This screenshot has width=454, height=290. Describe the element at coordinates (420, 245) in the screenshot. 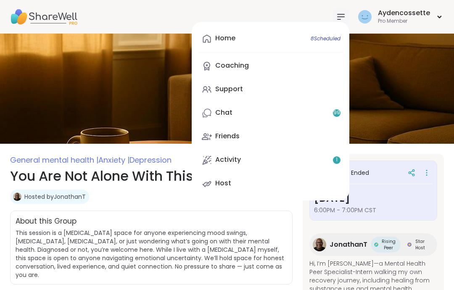

I see `span: Star Host` at that location.